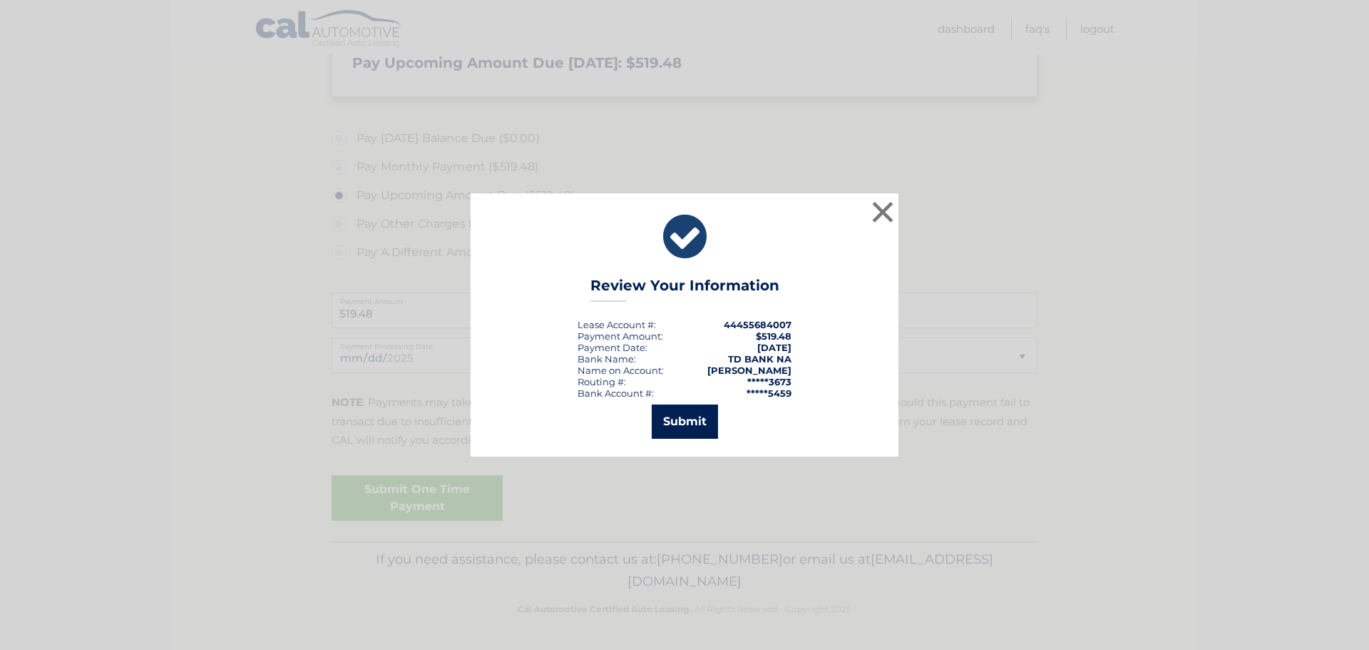 This screenshot has height=650, width=1369. I want to click on button: Submit, so click(685, 422).